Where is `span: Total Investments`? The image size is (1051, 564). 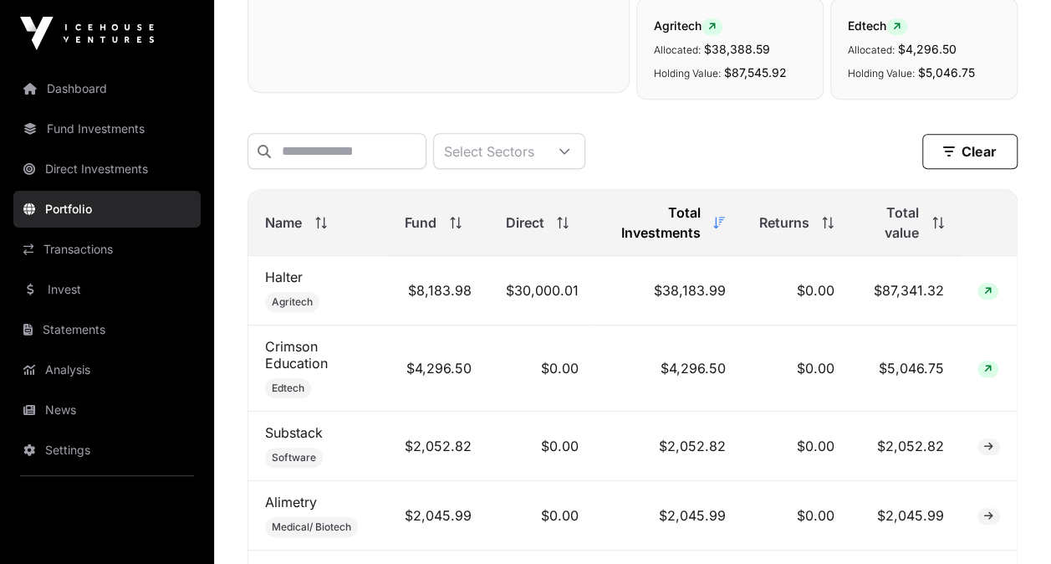
span: Total Investments is located at coordinates (656, 222).